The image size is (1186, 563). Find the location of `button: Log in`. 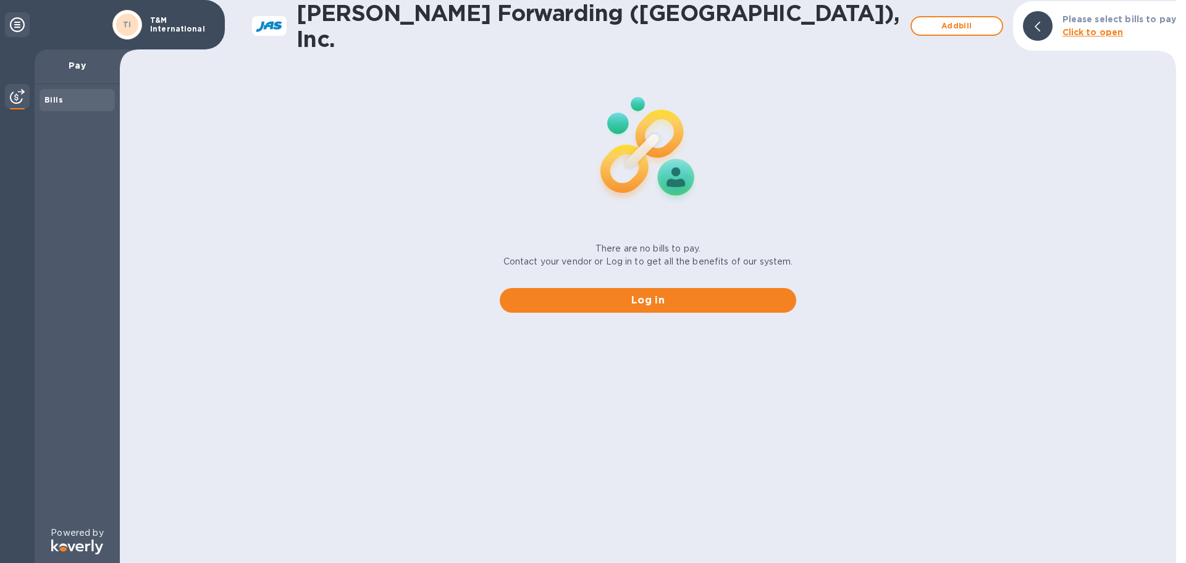

button: Log in is located at coordinates (648, 300).